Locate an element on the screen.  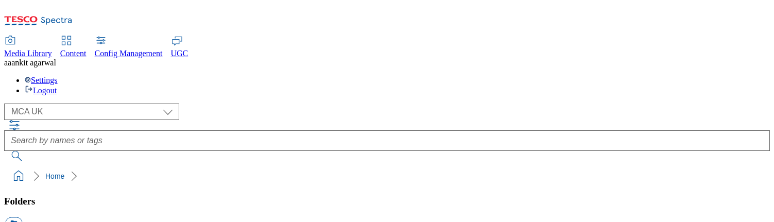
a: home is located at coordinates (19, 176).